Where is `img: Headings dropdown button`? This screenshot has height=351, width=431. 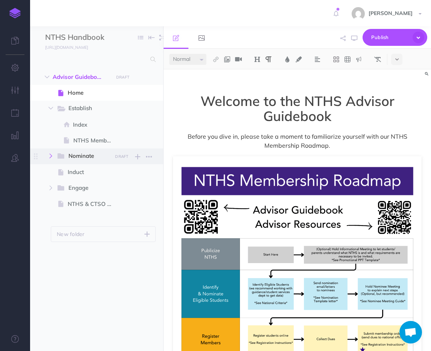
img: Headings dropdown button is located at coordinates (257, 59).